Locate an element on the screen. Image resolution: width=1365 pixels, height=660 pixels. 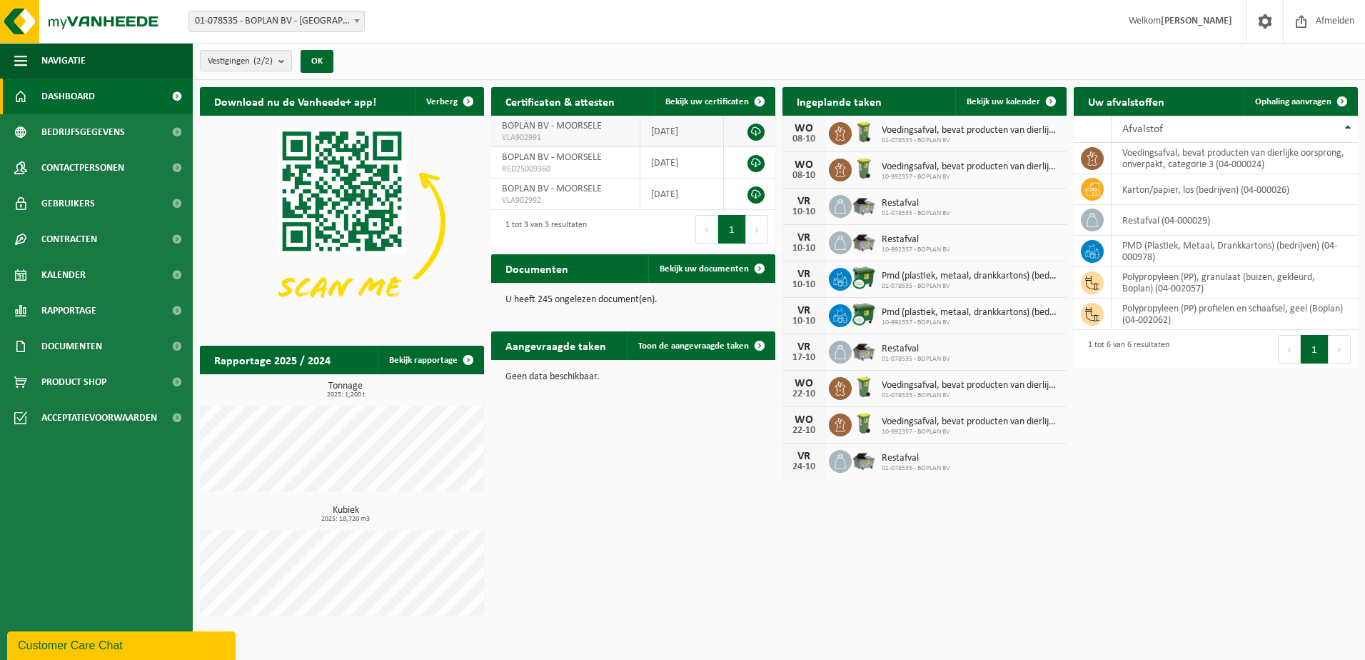
span: Dashboard is located at coordinates (68, 96).